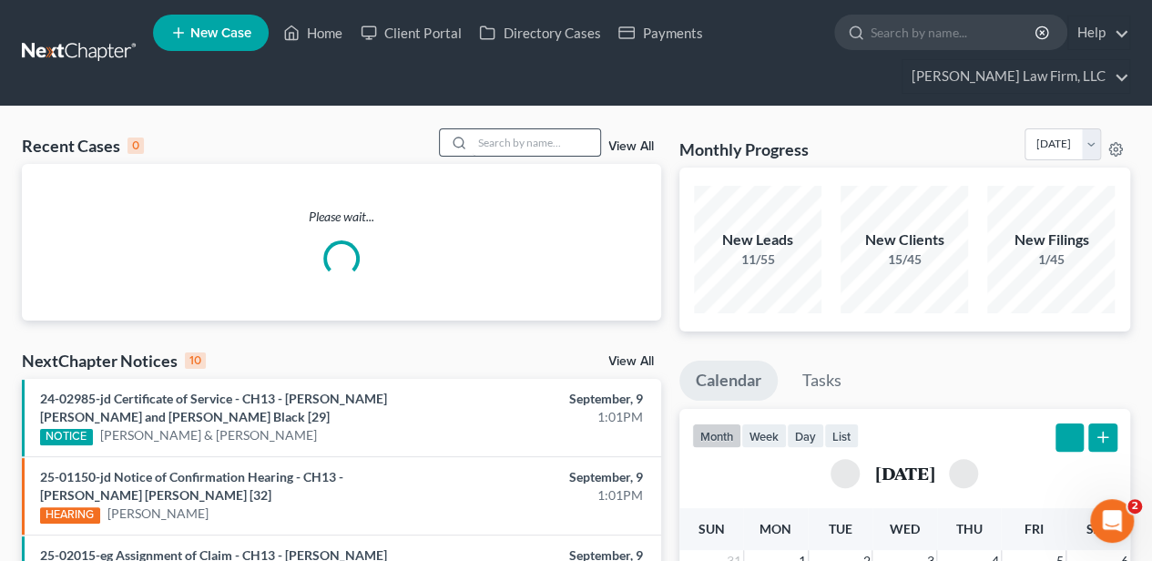  What do you see at coordinates (1051, 260) in the screenshot?
I see `div: 1/45` at bounding box center [1051, 260].